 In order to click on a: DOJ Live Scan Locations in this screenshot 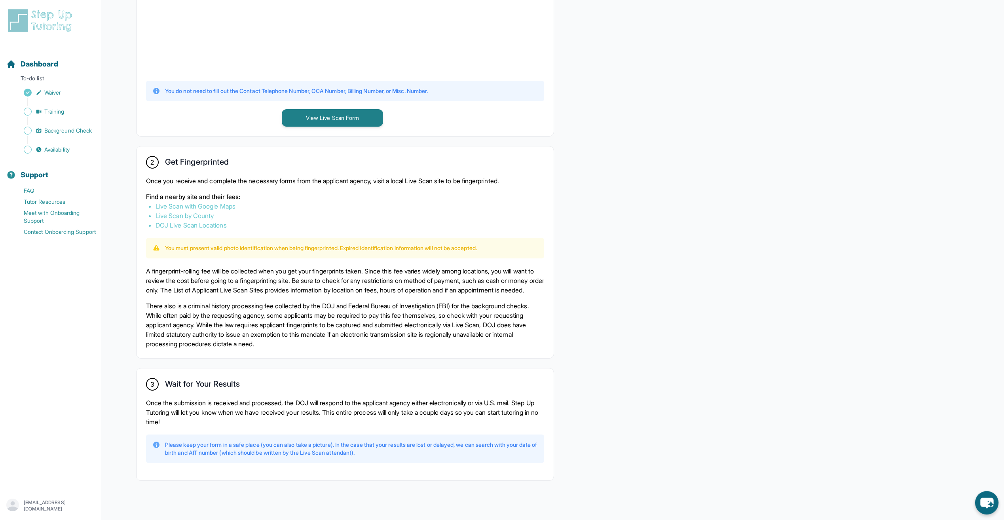, I will do `click(191, 225)`.